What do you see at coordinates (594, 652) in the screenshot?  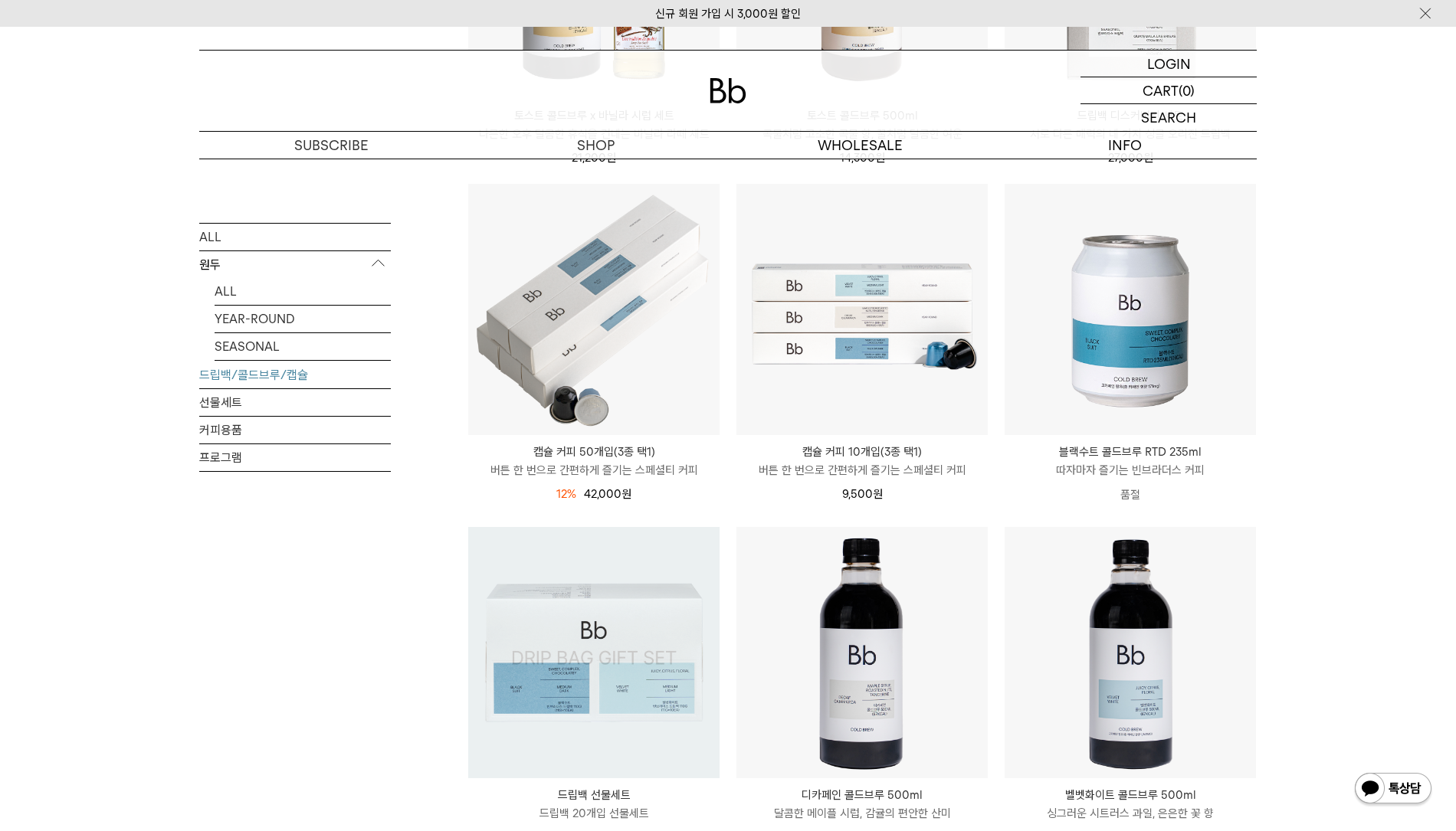 I see `img: 1000000068_add2_01.png` at bounding box center [594, 652].